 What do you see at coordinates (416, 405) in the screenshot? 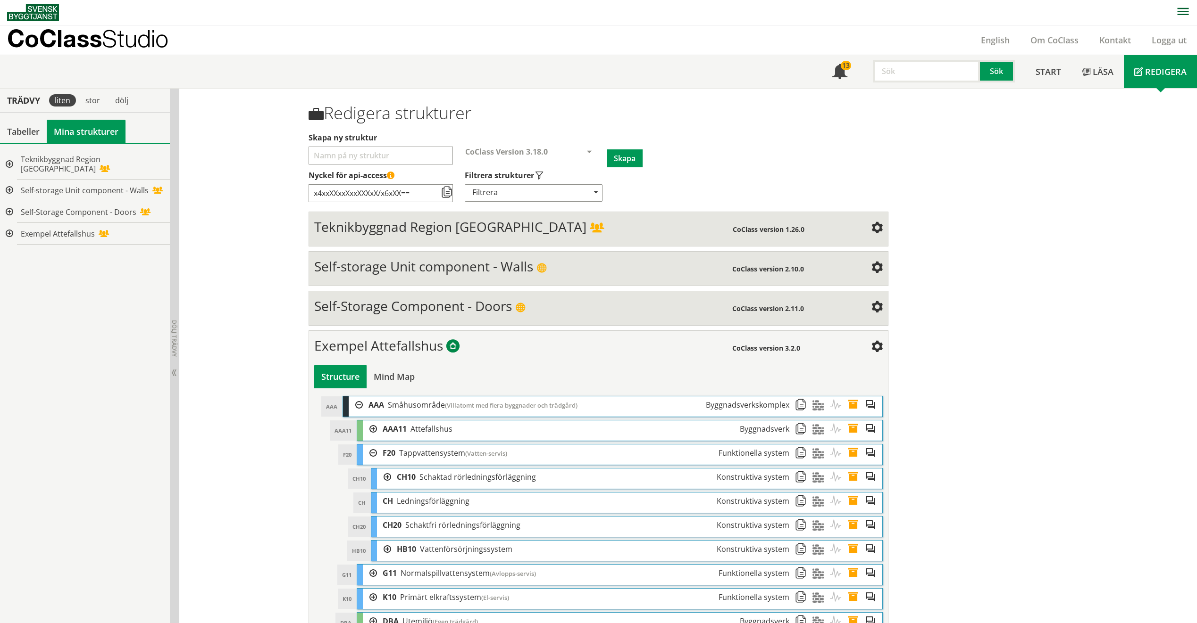
I see `span: Småhusområde` at bounding box center [416, 405].